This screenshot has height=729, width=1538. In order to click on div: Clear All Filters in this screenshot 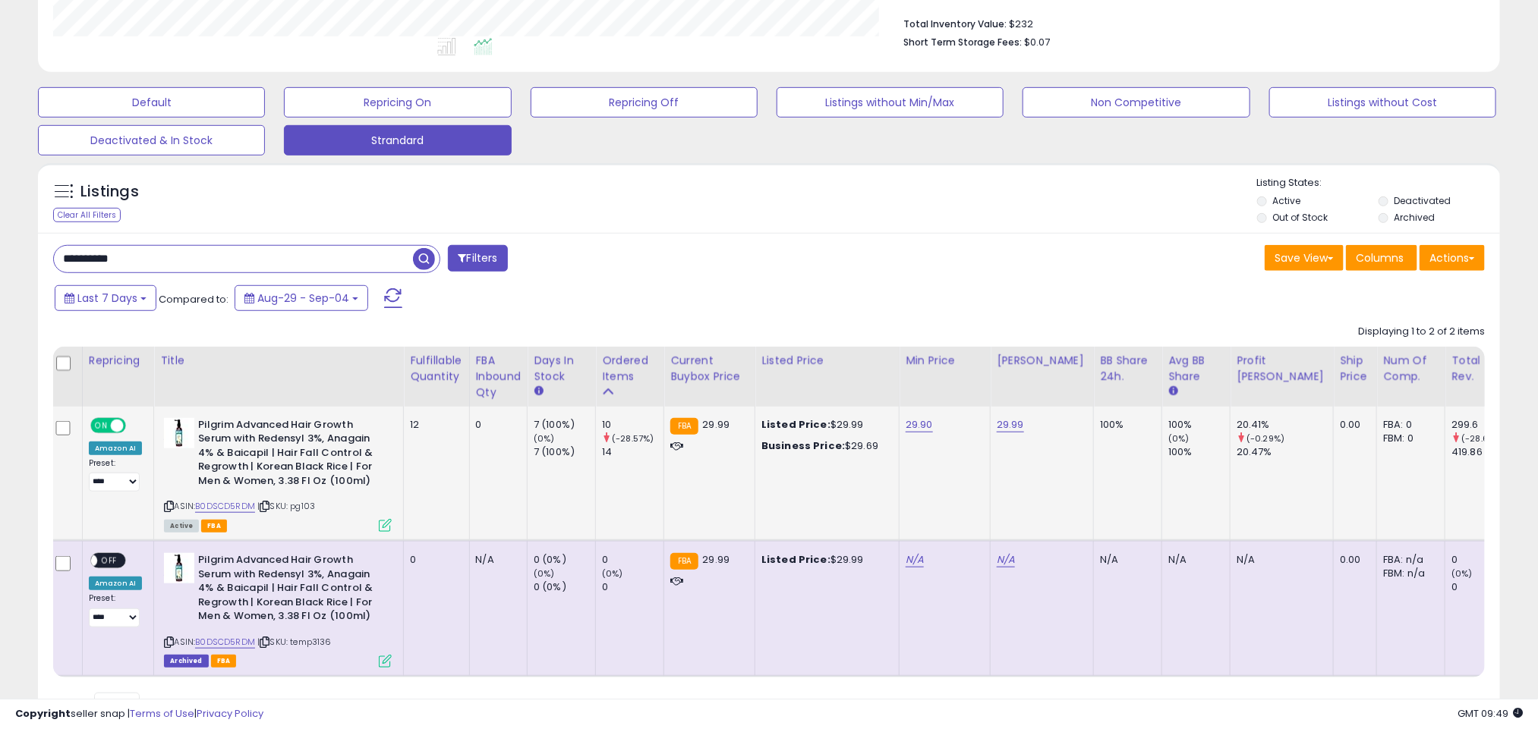, I will do `click(87, 215)`.